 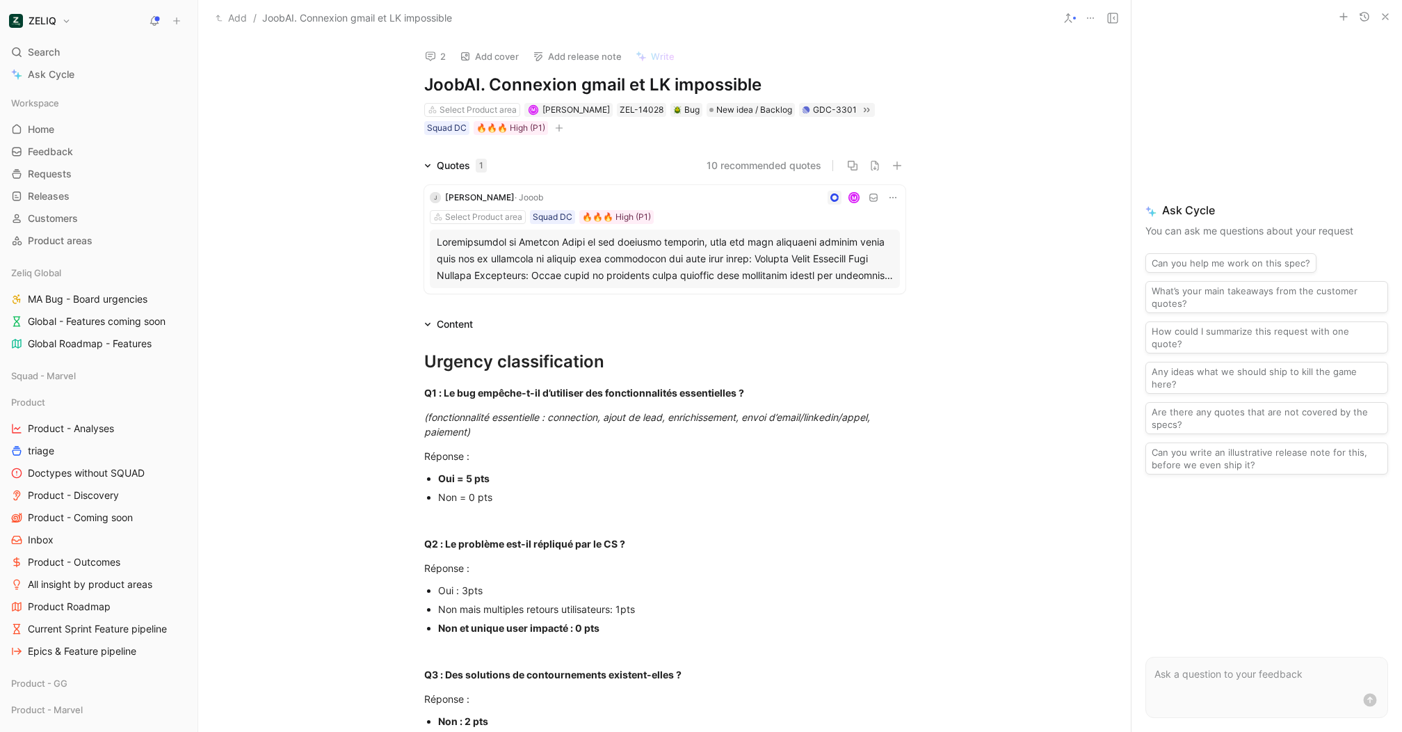 What do you see at coordinates (524, 543) in the screenshot?
I see `strong: Q2 : Le problème est-il répliqué par le CS ?` at bounding box center [524, 543].